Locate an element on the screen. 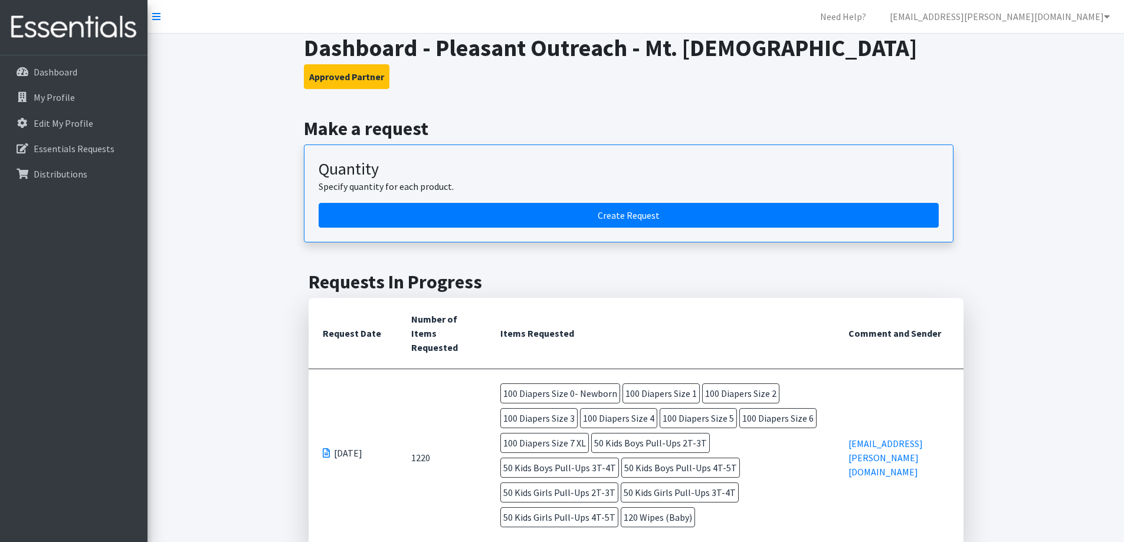 The height and width of the screenshot is (542, 1124). span: 50 Kids Boys Pull-Ups 2T-3T is located at coordinates (650, 443).